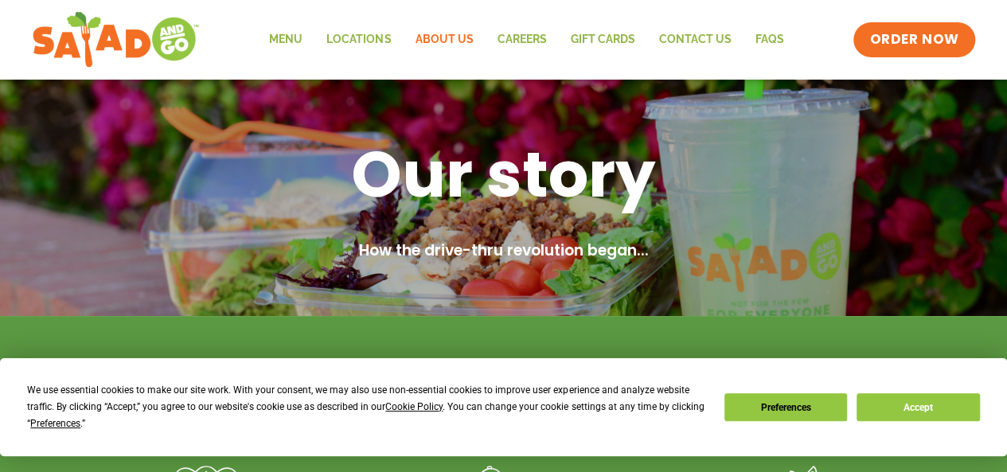 This screenshot has width=1007, height=472. I want to click on a: Locations, so click(358, 40).